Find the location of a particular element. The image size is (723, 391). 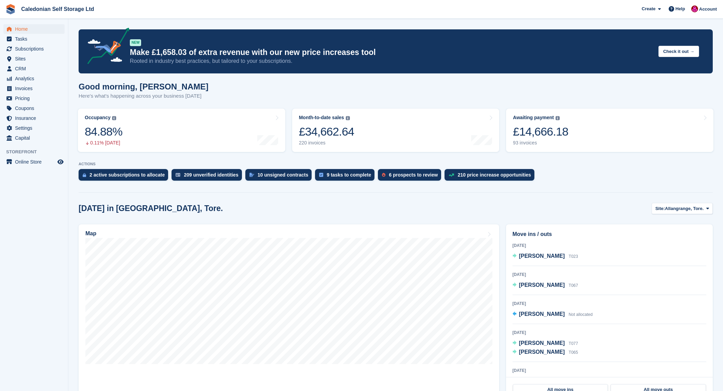

span: T077 is located at coordinates (573, 344).